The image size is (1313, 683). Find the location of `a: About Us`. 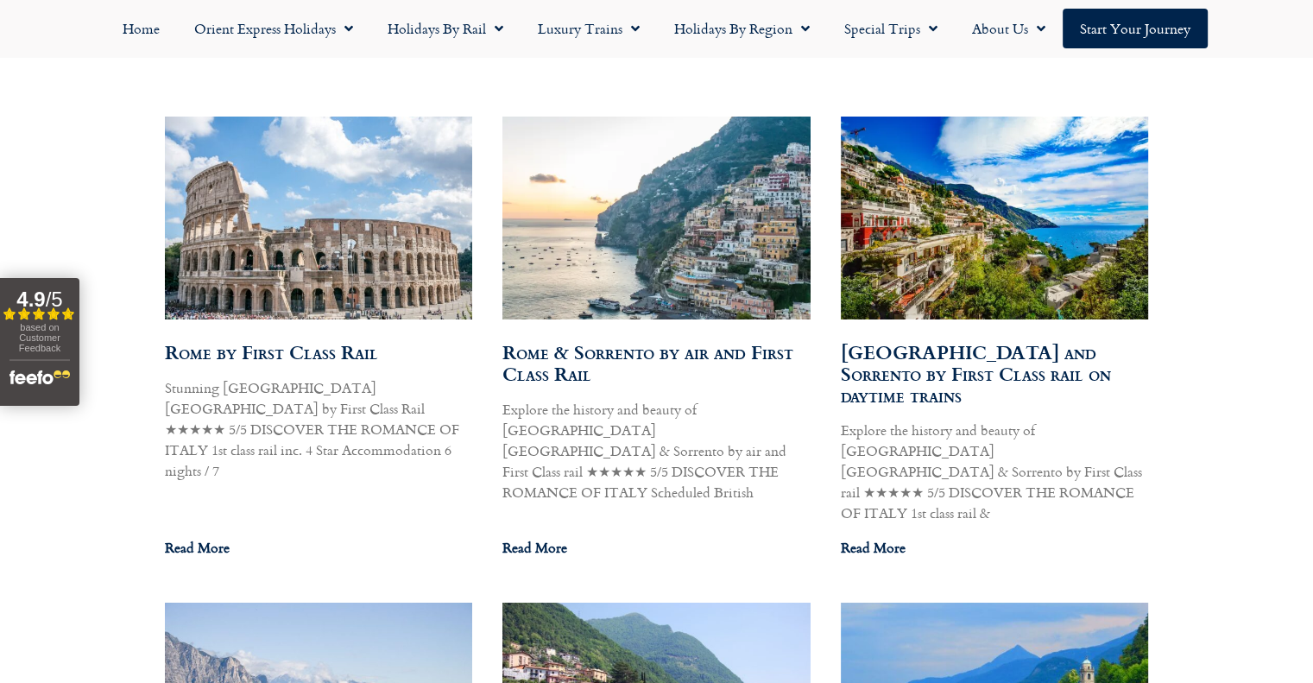

a: About Us is located at coordinates (1008, 28).